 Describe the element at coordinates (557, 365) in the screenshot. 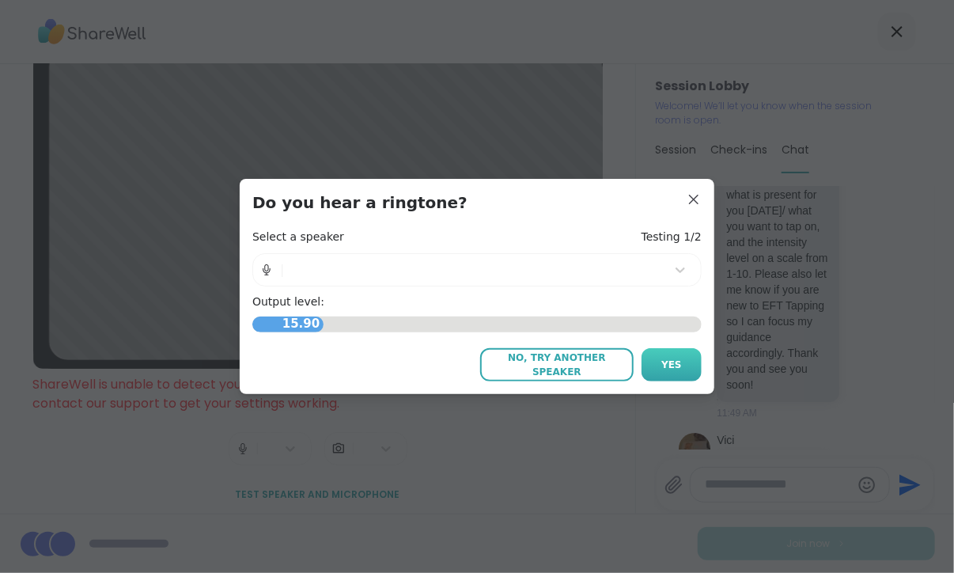

I see `span: No, try another speaker` at that location.